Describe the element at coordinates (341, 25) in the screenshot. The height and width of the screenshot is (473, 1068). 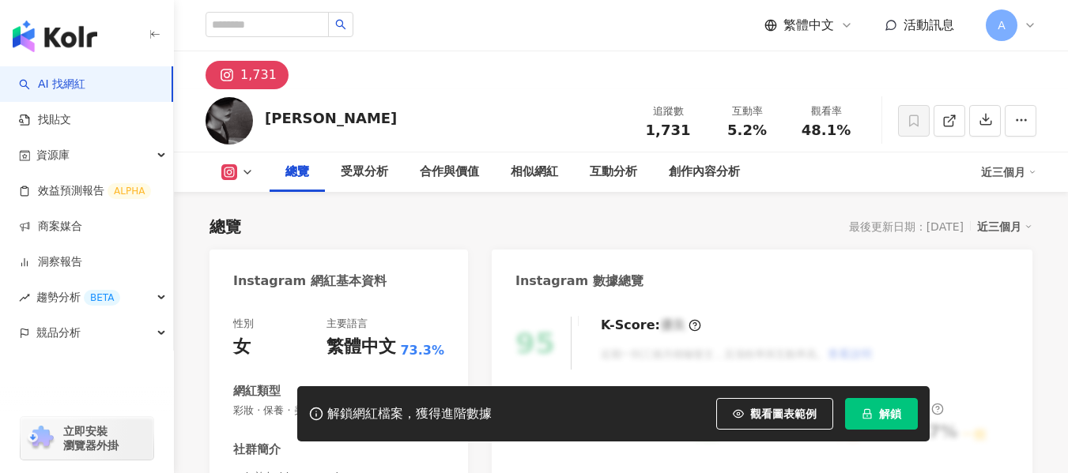
I see `span: search` at that location.